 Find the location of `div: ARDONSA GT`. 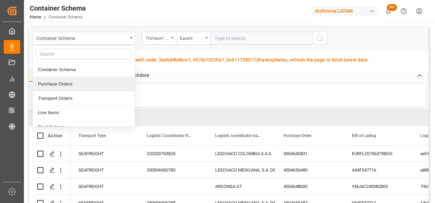

div: ARDONSA GT is located at coordinates (241, 187).